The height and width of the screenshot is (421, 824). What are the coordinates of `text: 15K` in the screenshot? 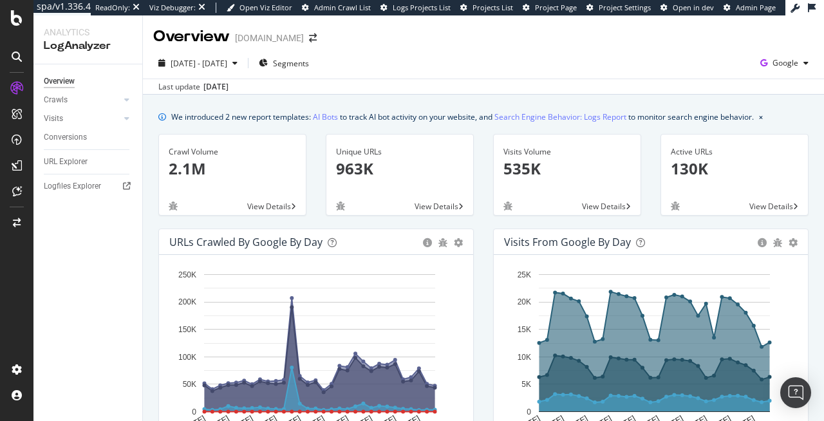 It's located at (524, 330).